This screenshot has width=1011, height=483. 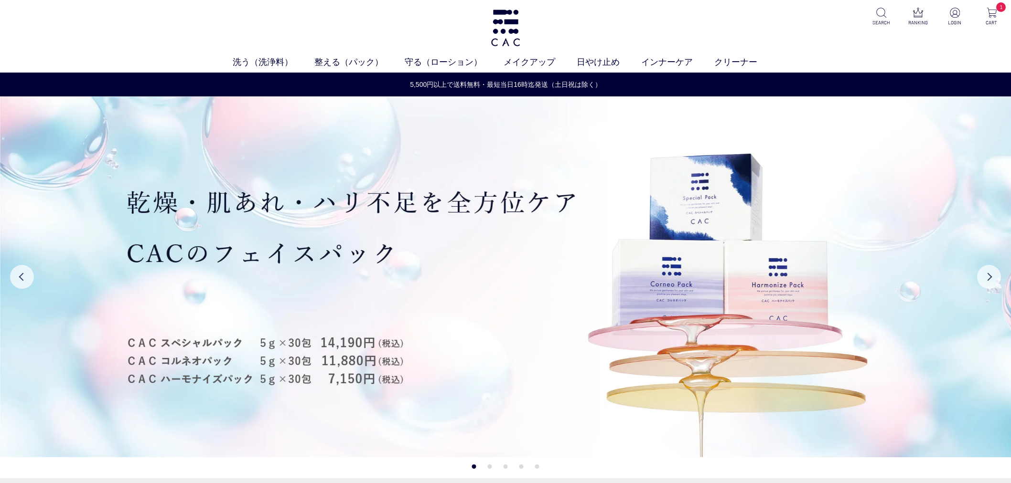 I want to click on a: SEARCH, so click(x=881, y=17).